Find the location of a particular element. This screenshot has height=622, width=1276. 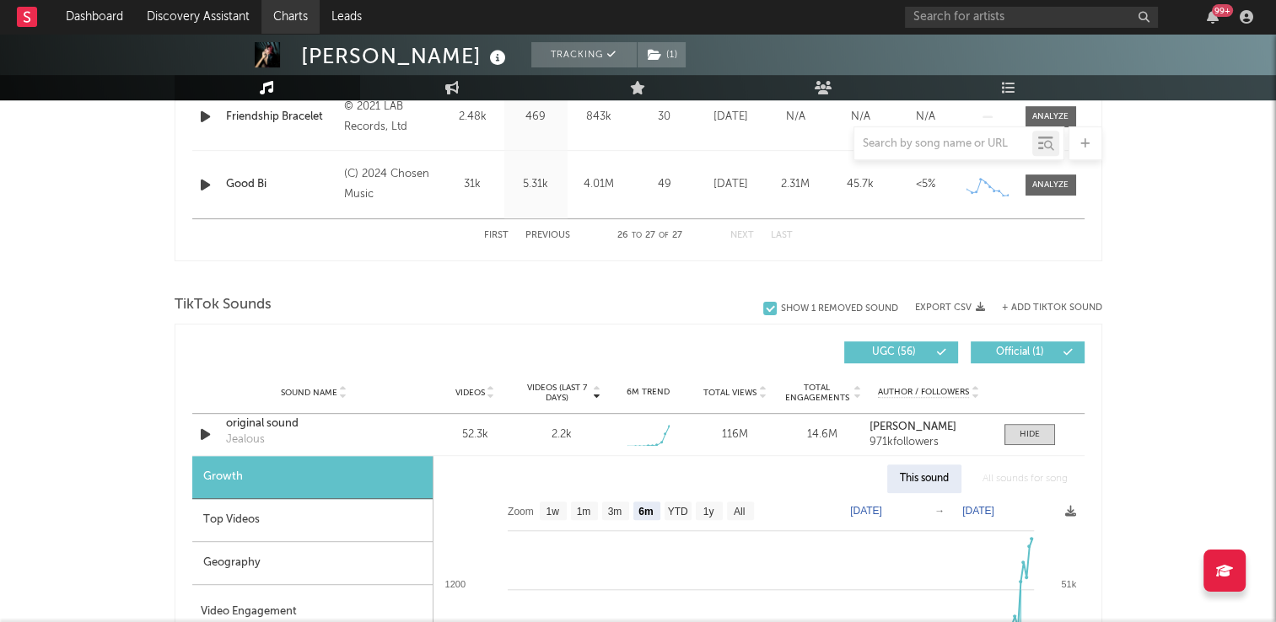

span: Videos is located at coordinates (470, 393).